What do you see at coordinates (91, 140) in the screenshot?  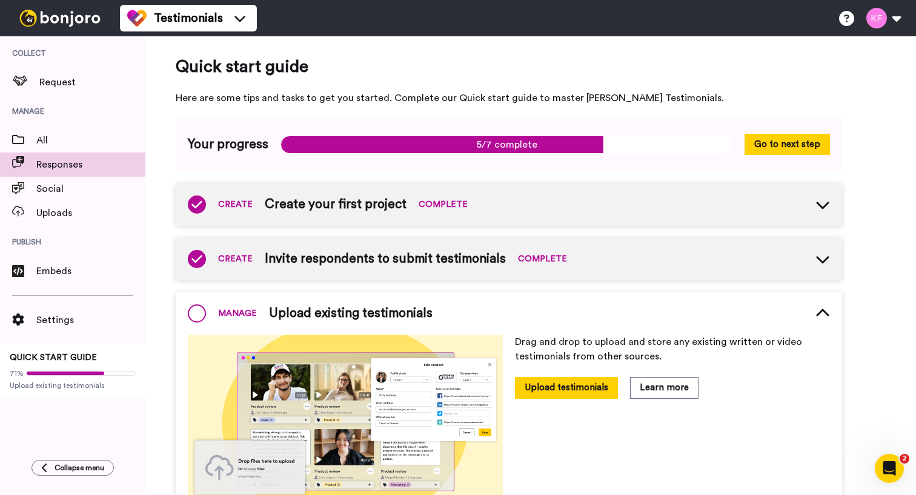 I see `span: All` at bounding box center [91, 140].